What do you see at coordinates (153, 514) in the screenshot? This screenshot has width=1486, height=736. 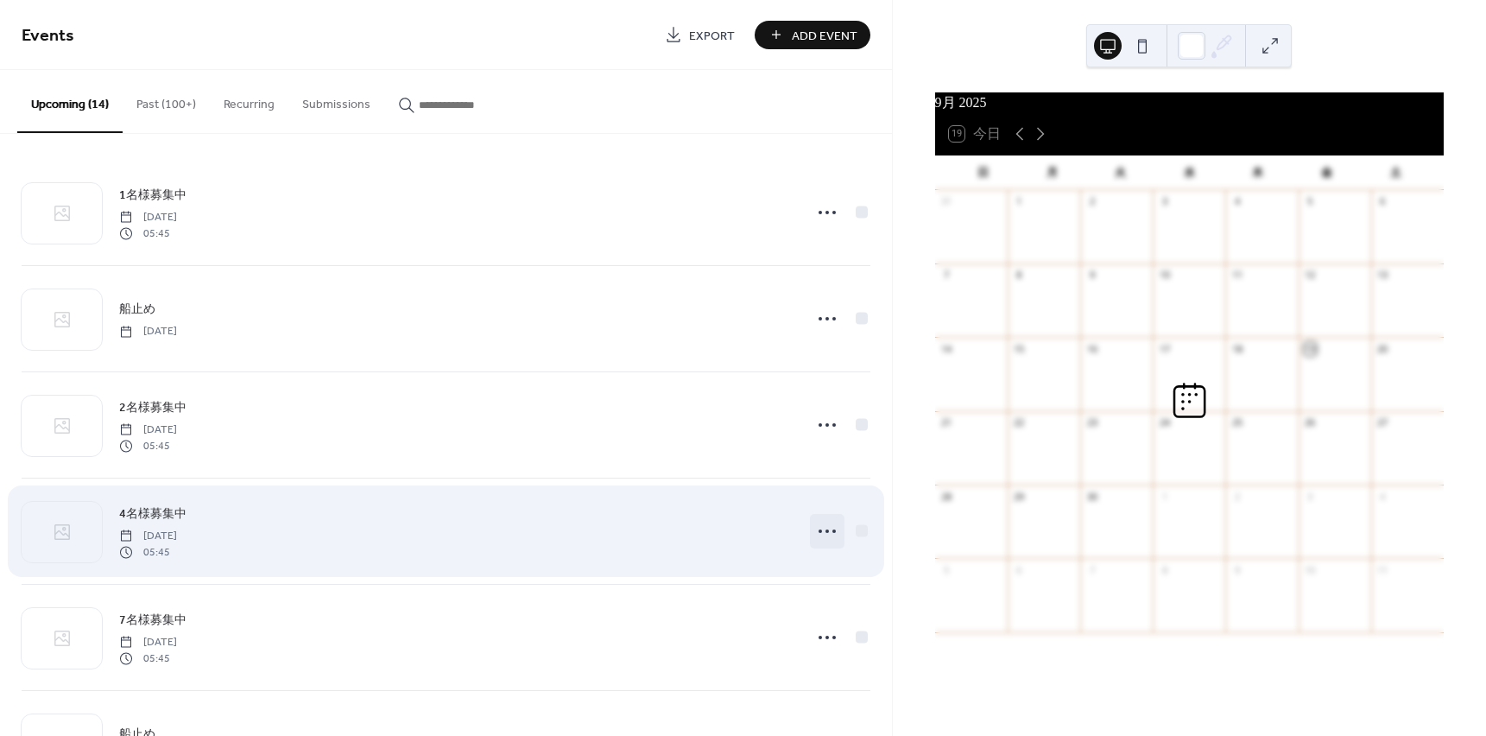 I see `span: 4名様募集中` at bounding box center [153, 514].